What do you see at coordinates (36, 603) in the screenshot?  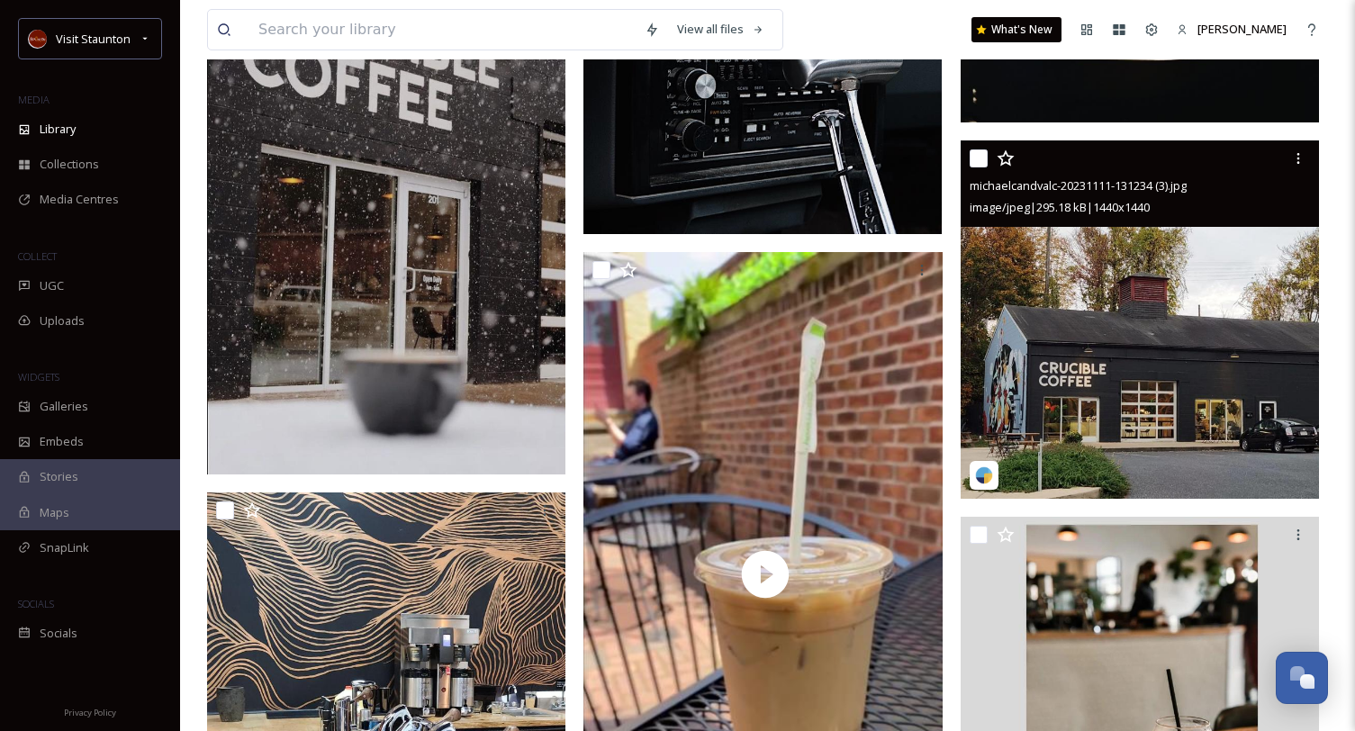 I see `span: SOCIALS` at bounding box center [36, 603].